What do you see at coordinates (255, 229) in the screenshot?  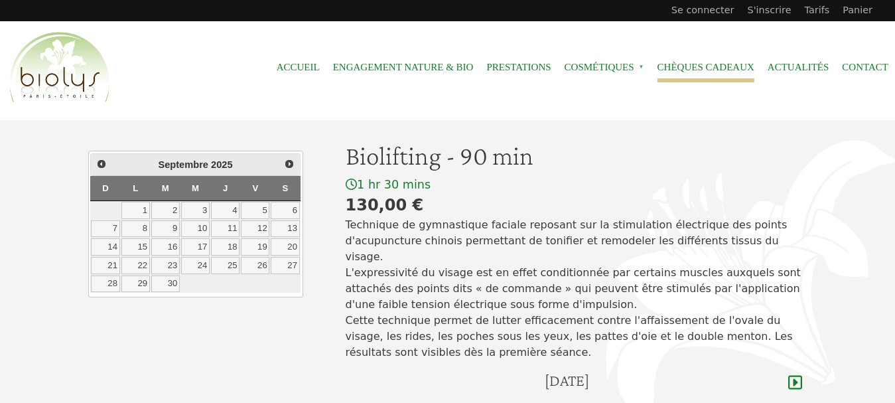 I see `a: 12` at bounding box center [255, 229].